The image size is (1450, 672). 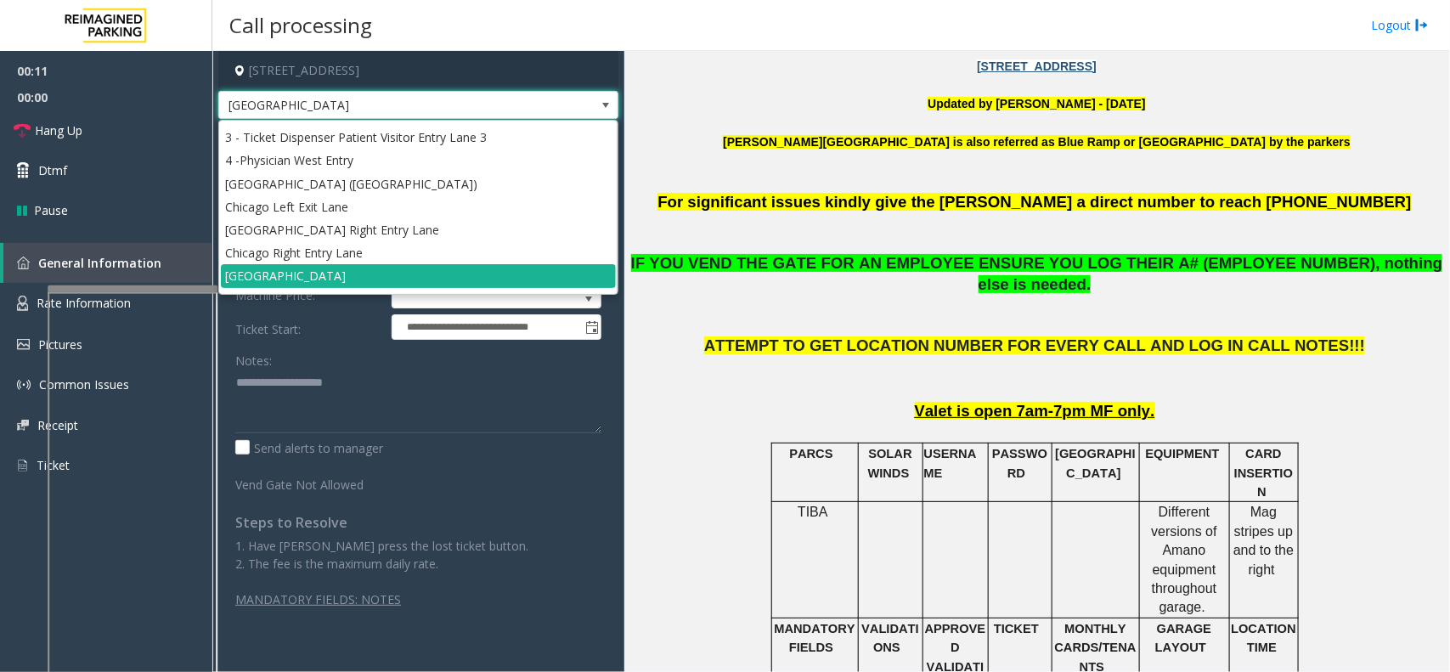 What do you see at coordinates (811, 454) in the screenshot?
I see `span: PARCS` at bounding box center [811, 454].